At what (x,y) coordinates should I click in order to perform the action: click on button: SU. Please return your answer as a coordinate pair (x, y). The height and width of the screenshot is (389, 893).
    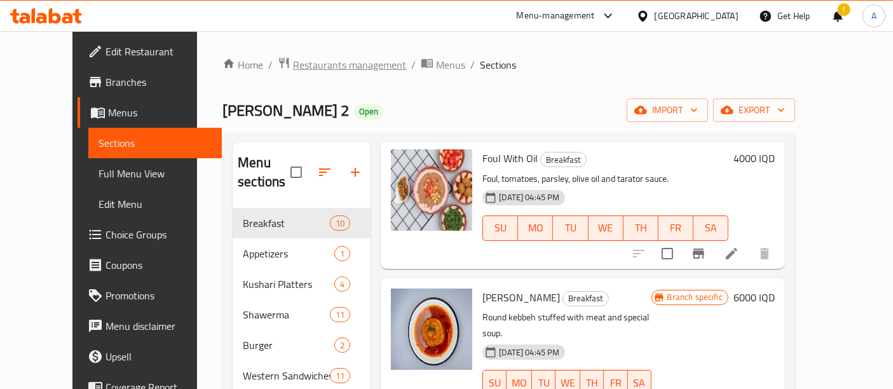
    Looking at the image, I should click on (500, 228).